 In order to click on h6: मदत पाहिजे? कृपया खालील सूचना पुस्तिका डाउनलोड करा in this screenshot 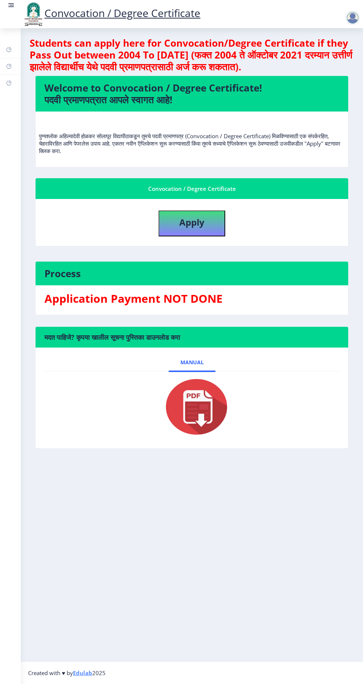, I will do `click(192, 337)`.